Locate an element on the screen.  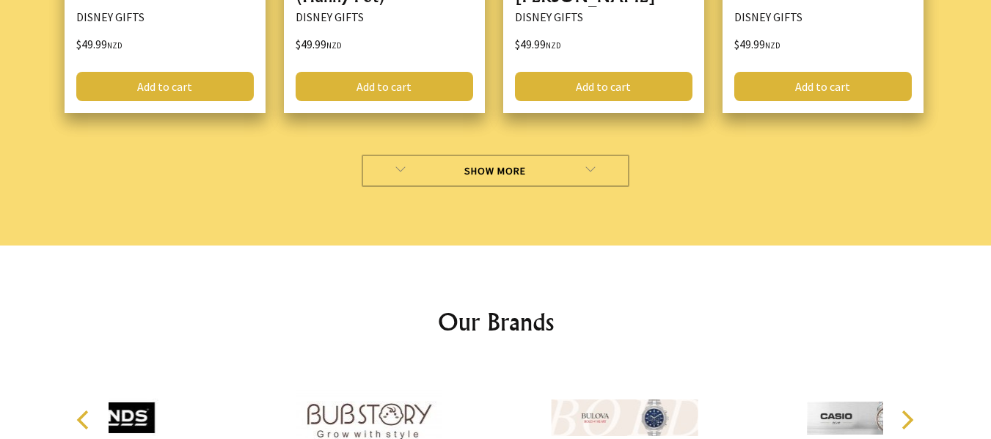
h2: Our Brands is located at coordinates (496, 322).